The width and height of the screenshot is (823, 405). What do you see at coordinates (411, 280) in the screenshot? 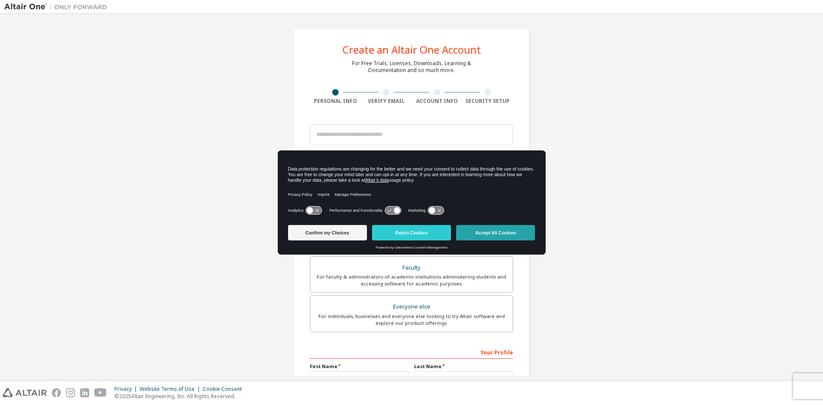
I see `div: For faculty & administrators of academic institutions administering students and accessing softwa...` at bounding box center [411, 280].